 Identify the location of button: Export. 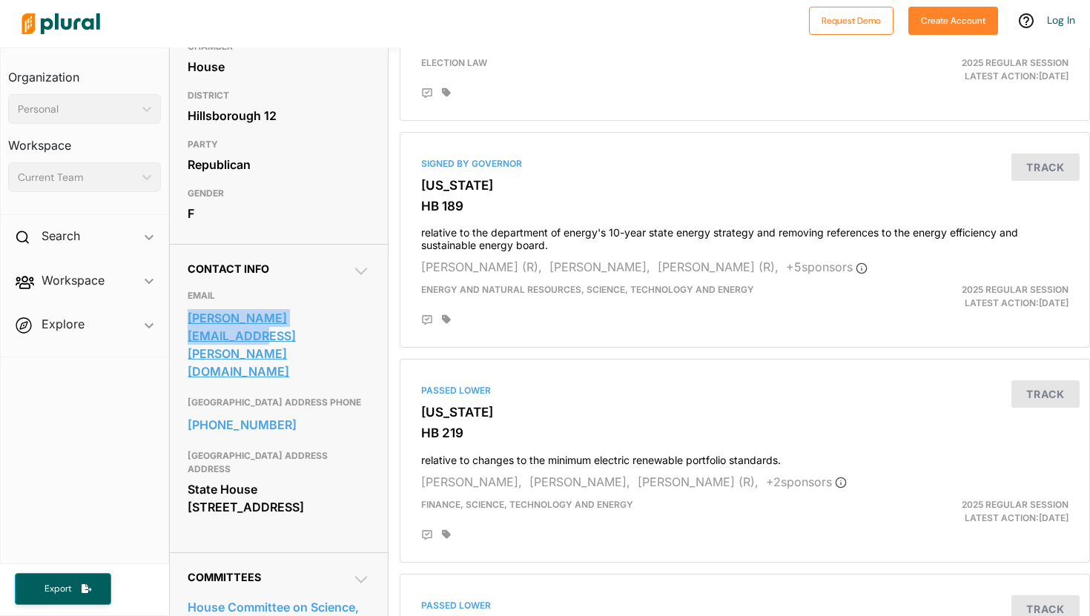
(63, 589).